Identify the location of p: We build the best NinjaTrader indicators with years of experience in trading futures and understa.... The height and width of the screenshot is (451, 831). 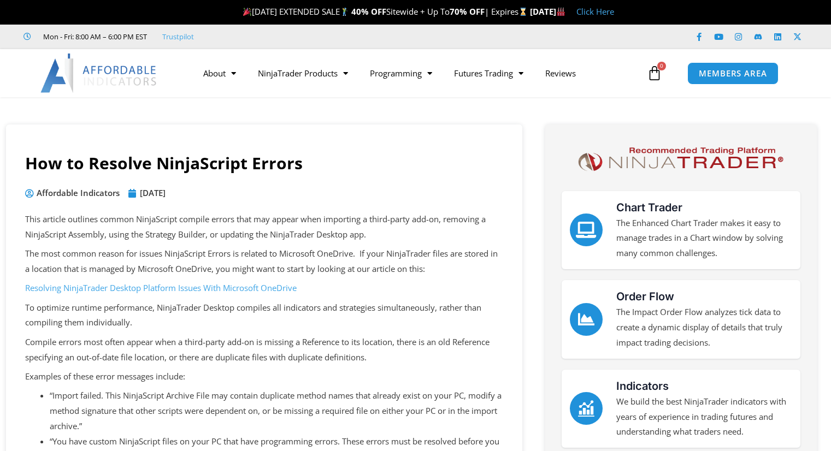
(704, 417).